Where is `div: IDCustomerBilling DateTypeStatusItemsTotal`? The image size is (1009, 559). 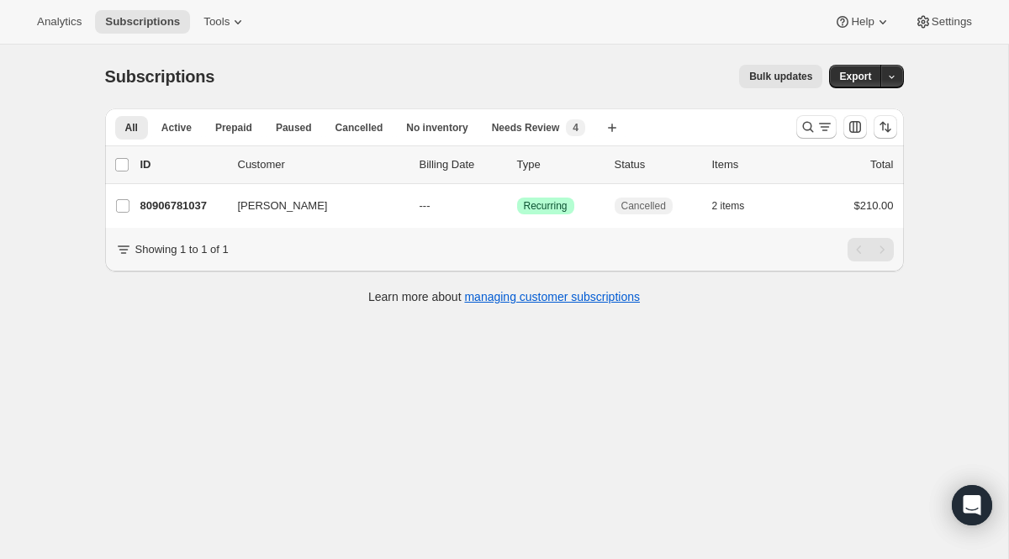 div: IDCustomerBilling DateTypeStatusItemsTotal is located at coordinates (517, 165).